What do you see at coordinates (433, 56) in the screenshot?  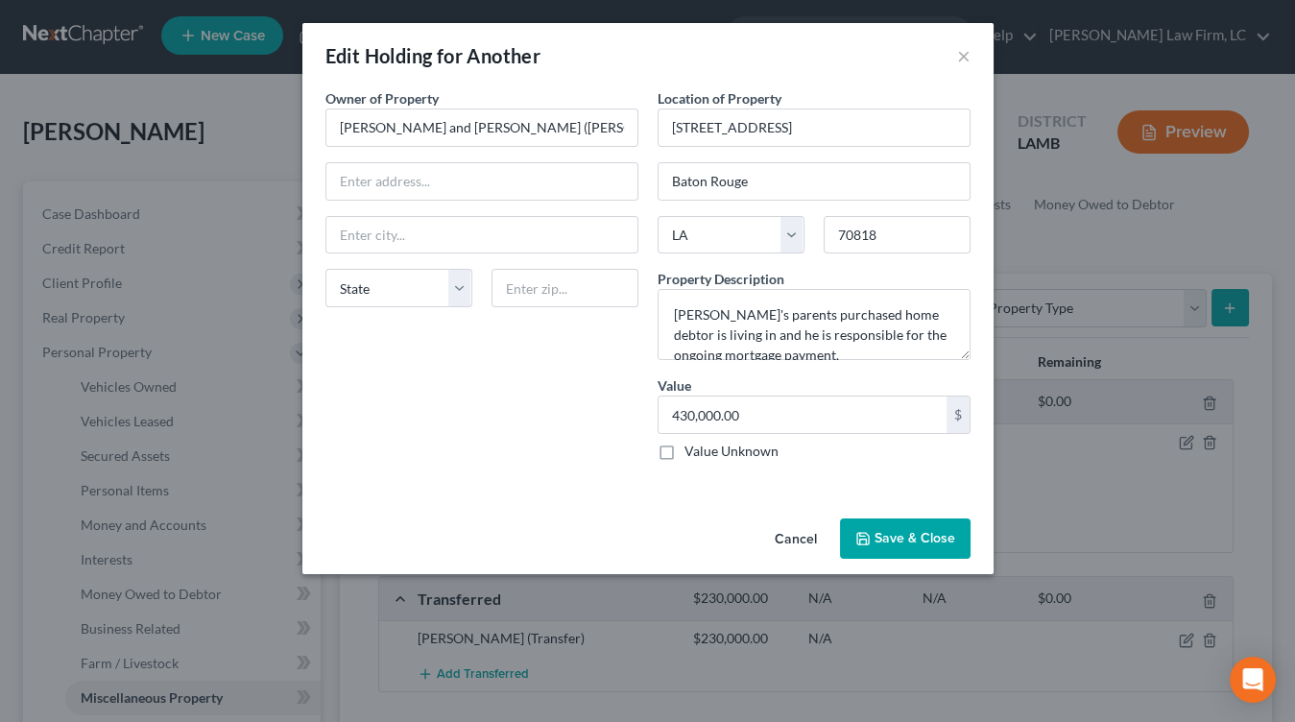 I see `div: Edit Holding for Another` at bounding box center [433, 56].